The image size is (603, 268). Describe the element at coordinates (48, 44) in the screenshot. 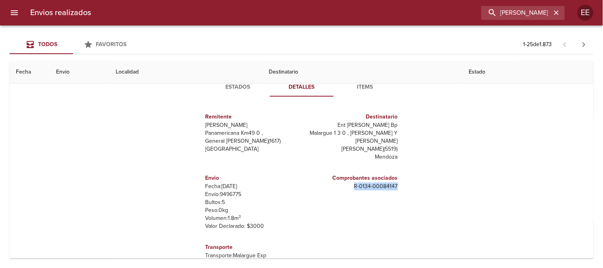

I see `span: Todos` at that location.